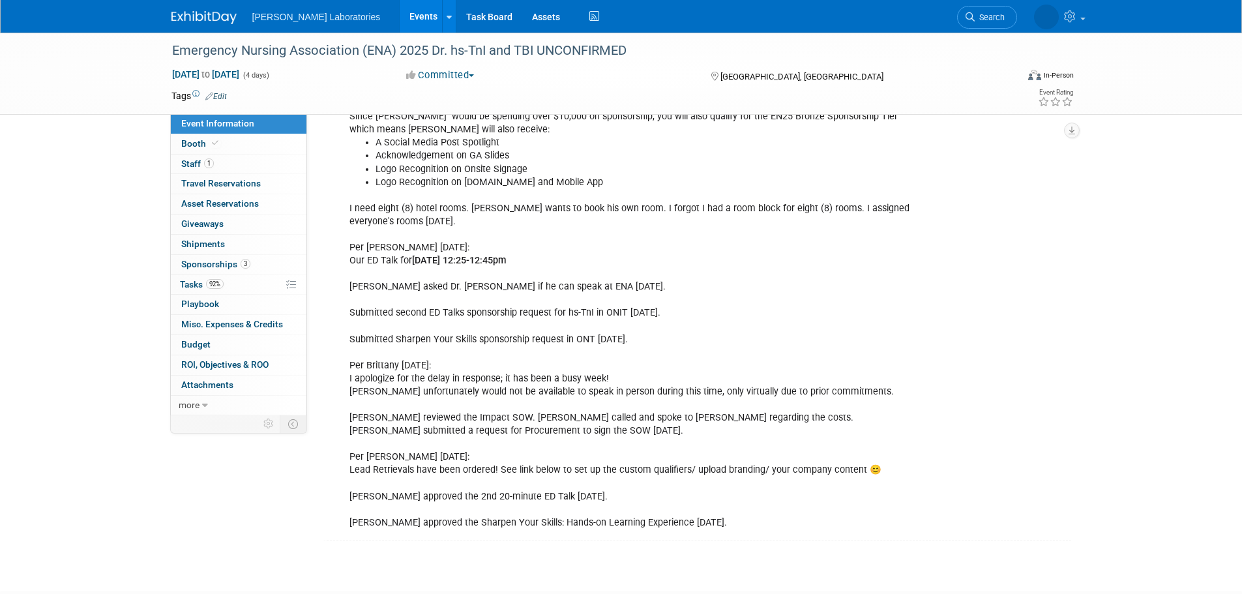 This screenshot has width=1242, height=594. Describe the element at coordinates (239, 304) in the screenshot. I see `a: Playbook` at that location.